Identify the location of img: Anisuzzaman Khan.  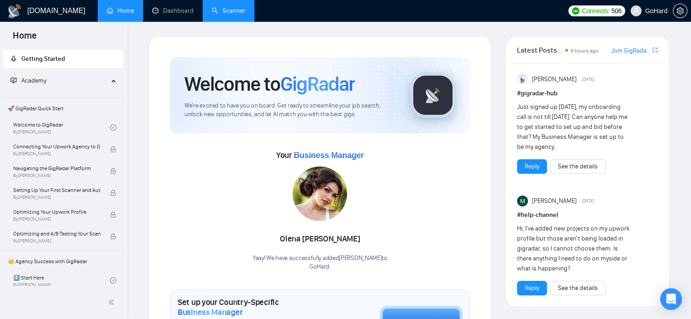
(522, 79).